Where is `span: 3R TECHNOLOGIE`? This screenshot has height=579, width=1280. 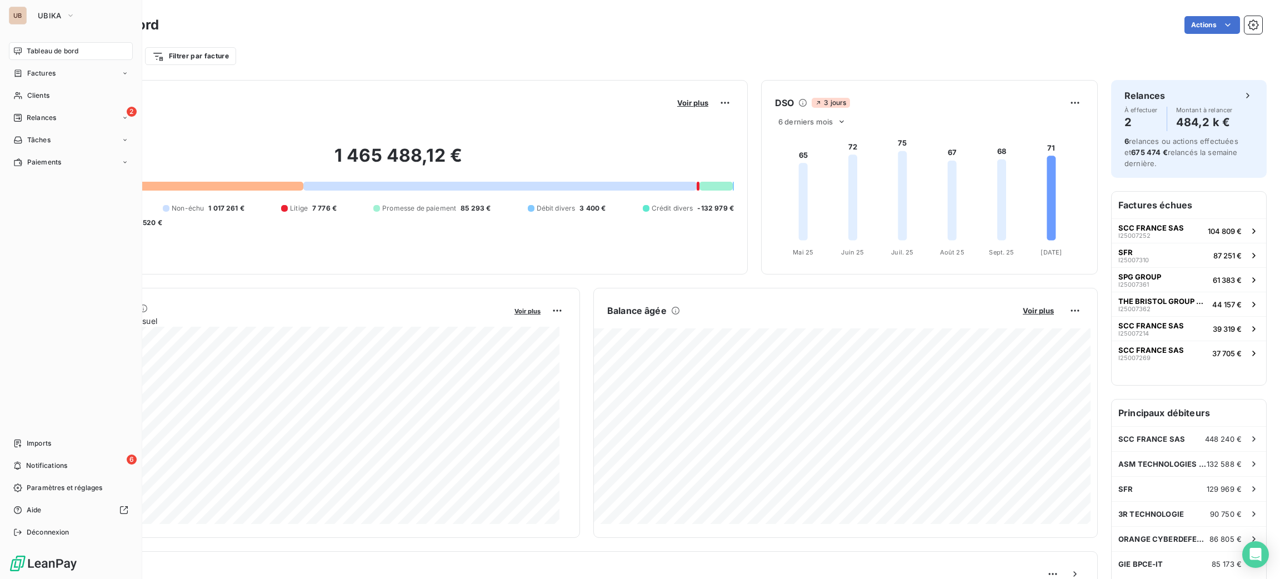 span: 3R TECHNOLOGIE is located at coordinates (1151, 514).